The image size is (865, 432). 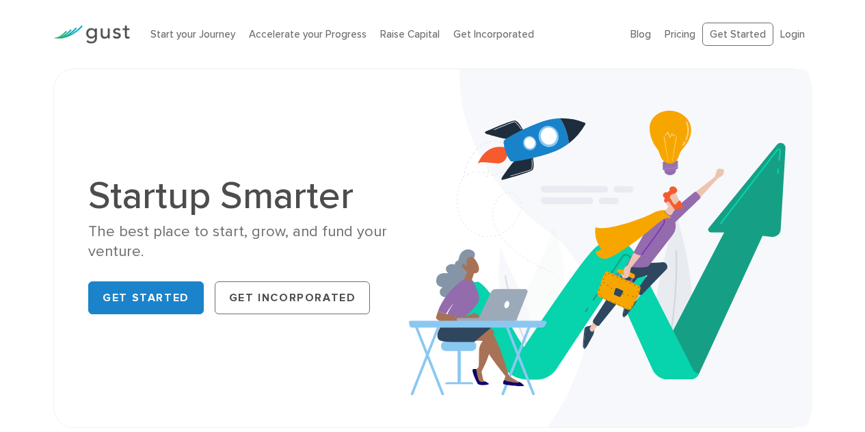 What do you see at coordinates (193, 34) in the screenshot?
I see `a: Start your Journey` at bounding box center [193, 34].